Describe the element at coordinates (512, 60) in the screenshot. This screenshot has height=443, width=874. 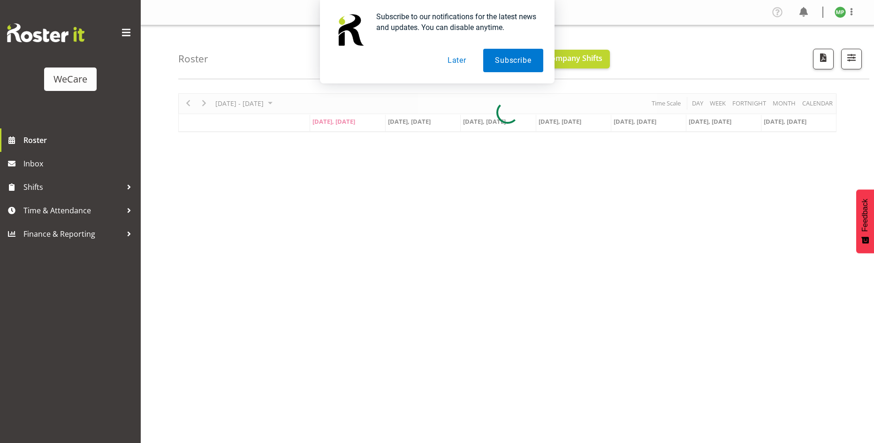
I see `button: Subscribe` at that location.